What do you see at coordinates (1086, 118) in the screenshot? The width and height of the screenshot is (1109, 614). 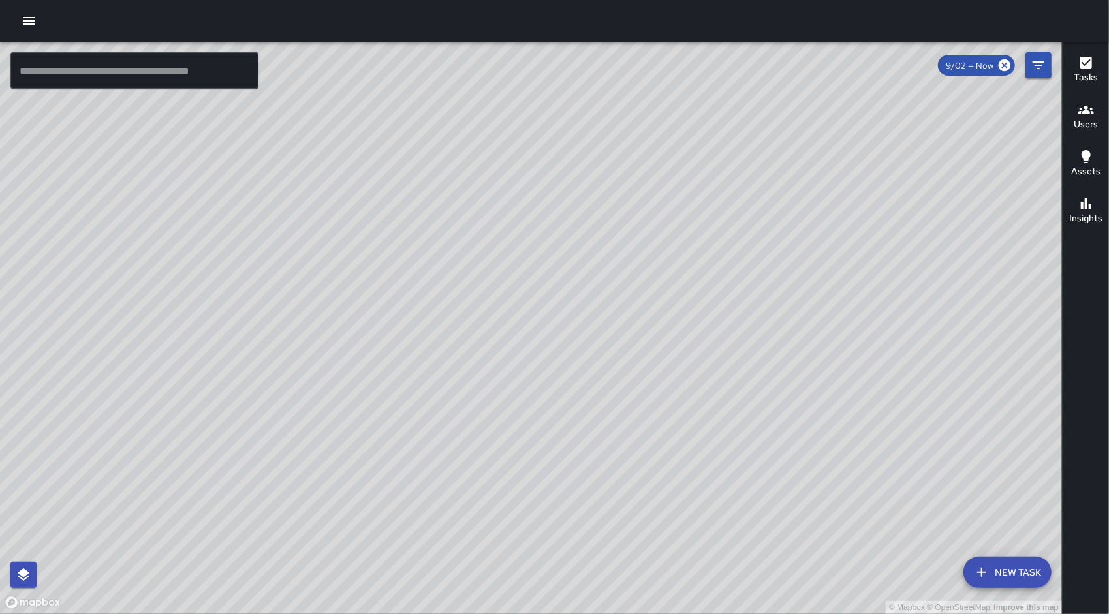 I see `button: Users` at bounding box center [1086, 118].